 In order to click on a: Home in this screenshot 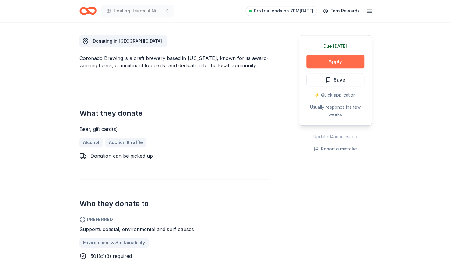, I will do `click(88, 11)`.